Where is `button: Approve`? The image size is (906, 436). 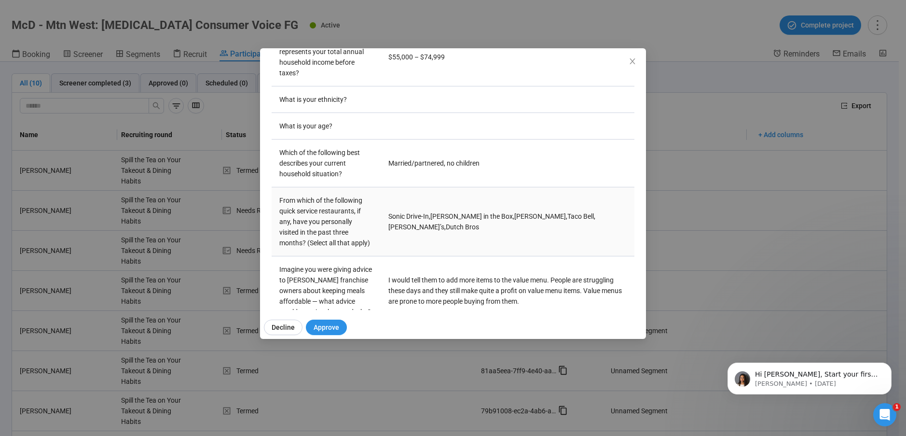 button: Approve is located at coordinates (326, 327).